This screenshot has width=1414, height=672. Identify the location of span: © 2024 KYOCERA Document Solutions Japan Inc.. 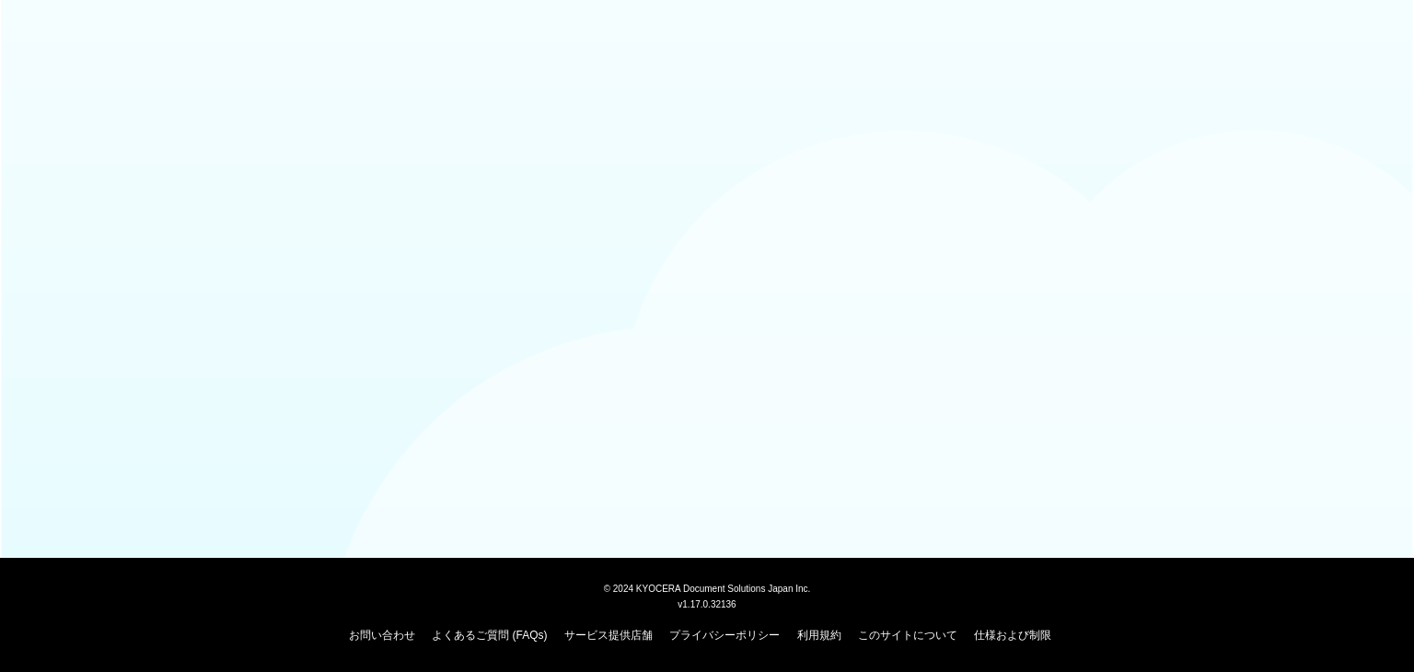
(707, 587).